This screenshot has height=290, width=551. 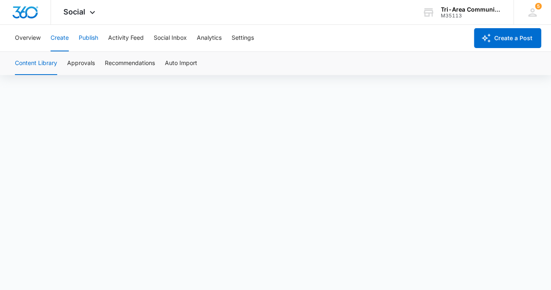 I want to click on button: Create, so click(x=60, y=38).